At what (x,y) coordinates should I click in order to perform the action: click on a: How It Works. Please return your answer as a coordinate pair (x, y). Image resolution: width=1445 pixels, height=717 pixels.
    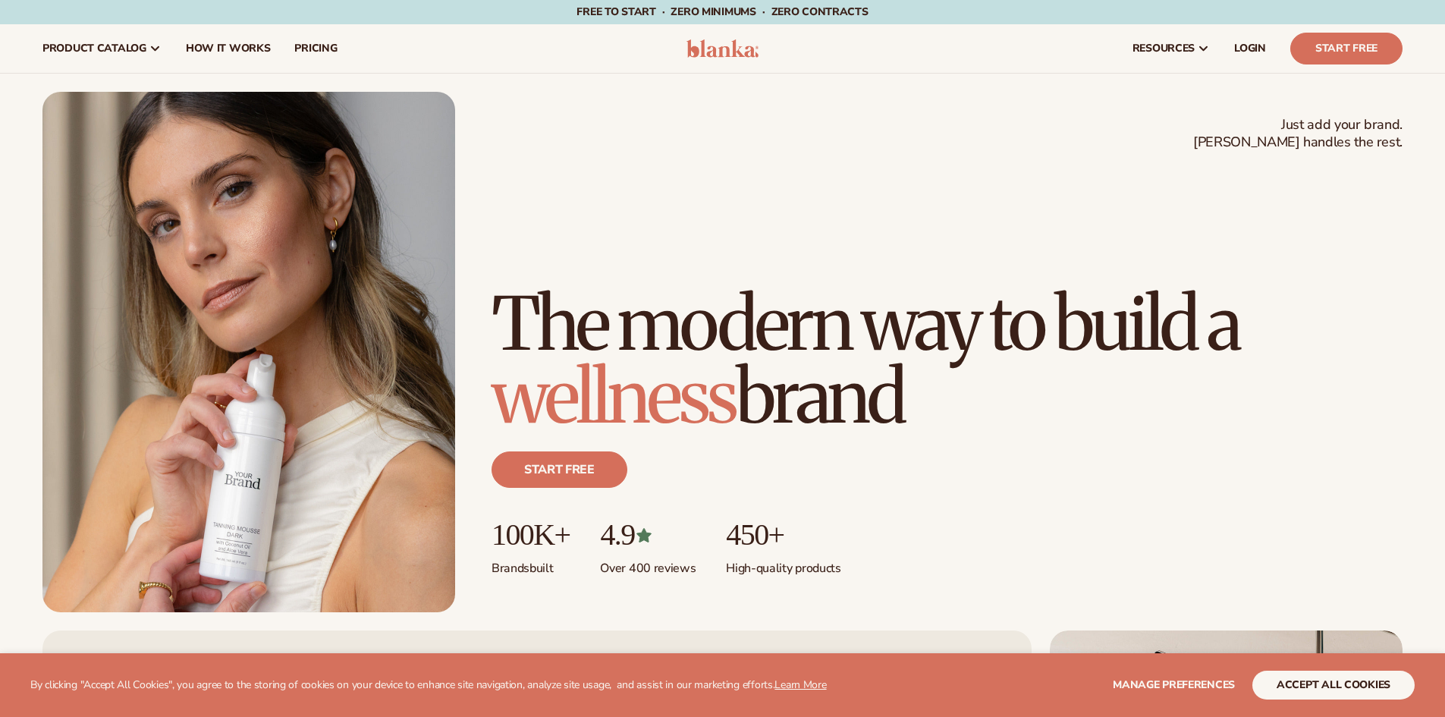
    Looking at the image, I should click on (228, 49).